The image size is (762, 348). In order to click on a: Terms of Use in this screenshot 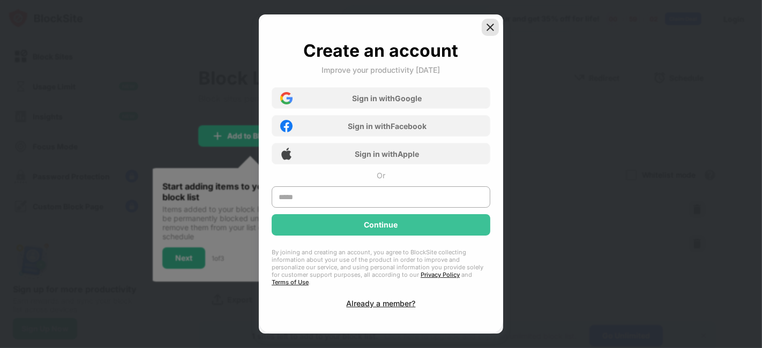, I will do `click(290, 283)`.